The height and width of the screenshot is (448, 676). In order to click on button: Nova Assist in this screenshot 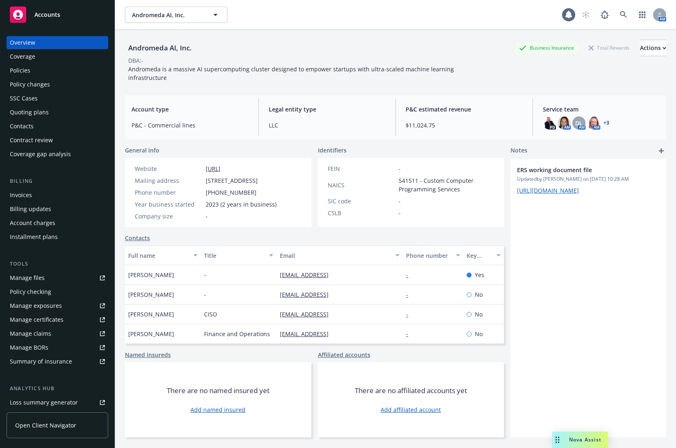, I will do `click(581, 440)`.